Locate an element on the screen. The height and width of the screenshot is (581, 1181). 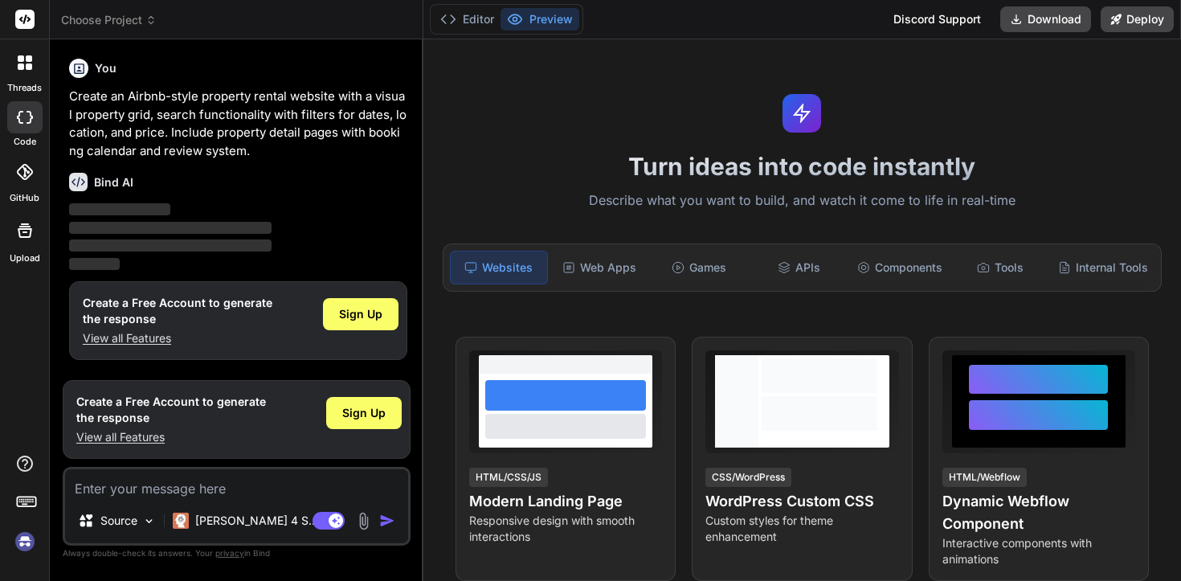
div: HTML/CSS/JS is located at coordinates (509, 477).